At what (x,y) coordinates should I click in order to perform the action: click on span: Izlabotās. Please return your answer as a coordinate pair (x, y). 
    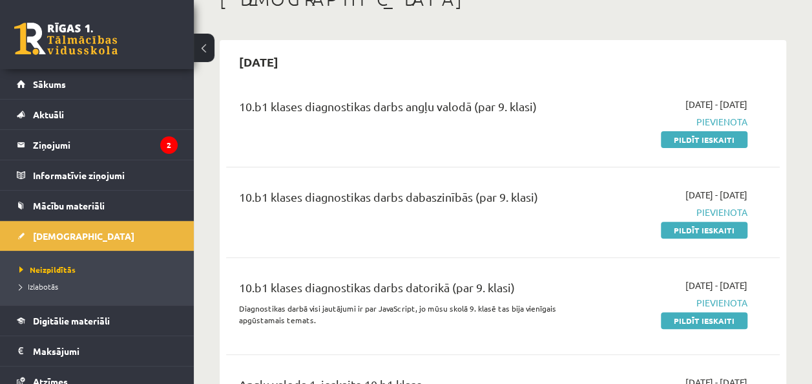
    Looking at the image, I should click on (39, 286).